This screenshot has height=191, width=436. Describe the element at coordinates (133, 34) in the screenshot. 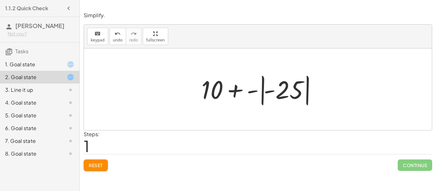

I see `i: redo` at that location.